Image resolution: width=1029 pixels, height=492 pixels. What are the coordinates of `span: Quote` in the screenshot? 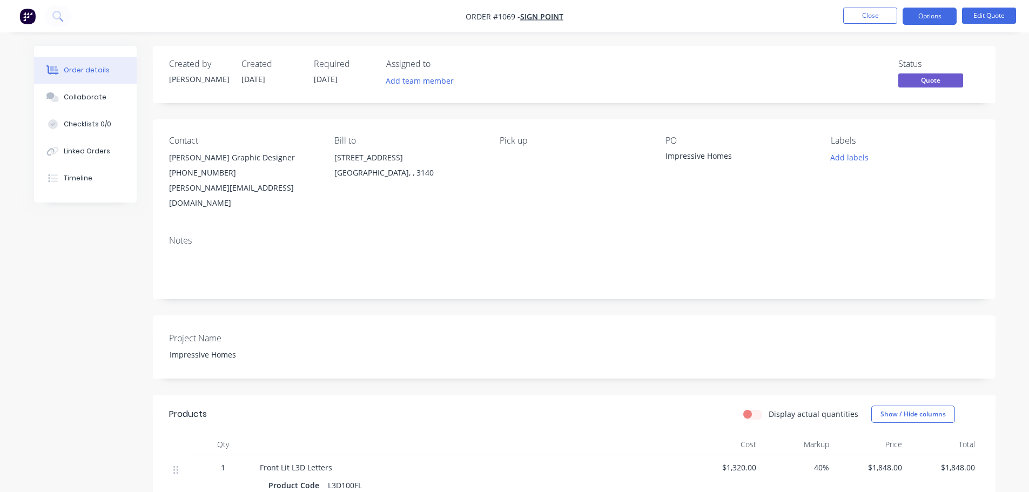 It's located at (930, 80).